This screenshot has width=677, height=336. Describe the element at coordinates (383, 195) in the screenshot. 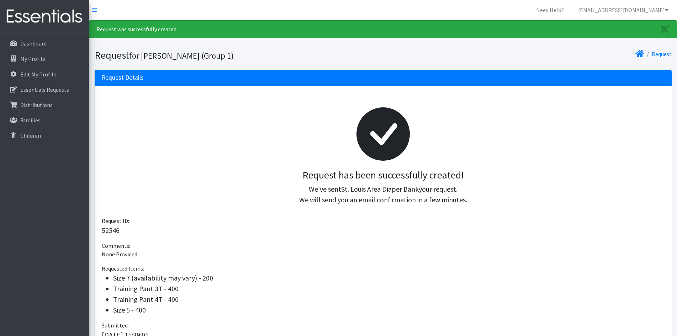

I see `p: We've sent your request. We will send you an email confirmation in a few minutes.` at that location.